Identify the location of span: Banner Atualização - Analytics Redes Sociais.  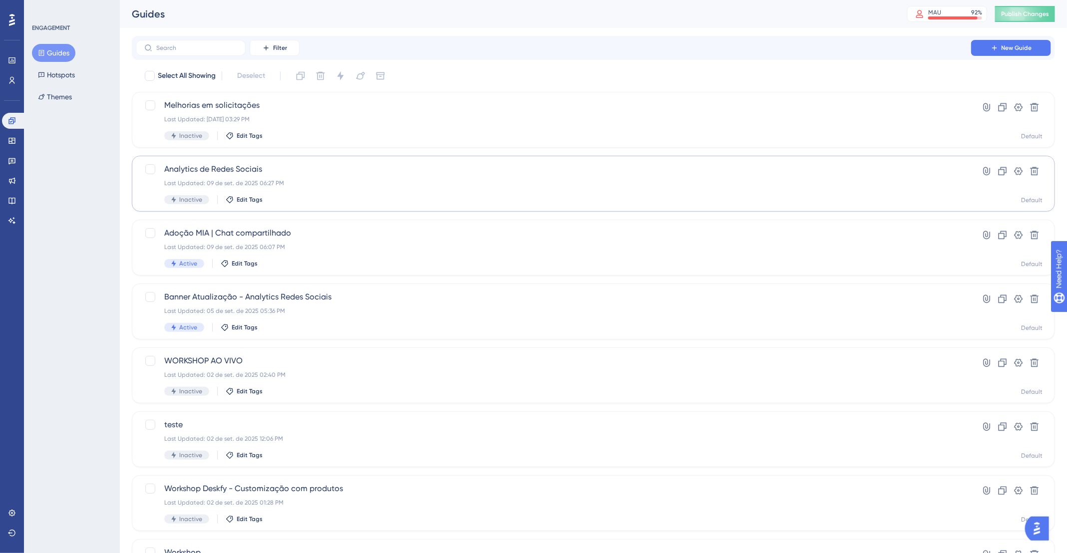
(553, 297).